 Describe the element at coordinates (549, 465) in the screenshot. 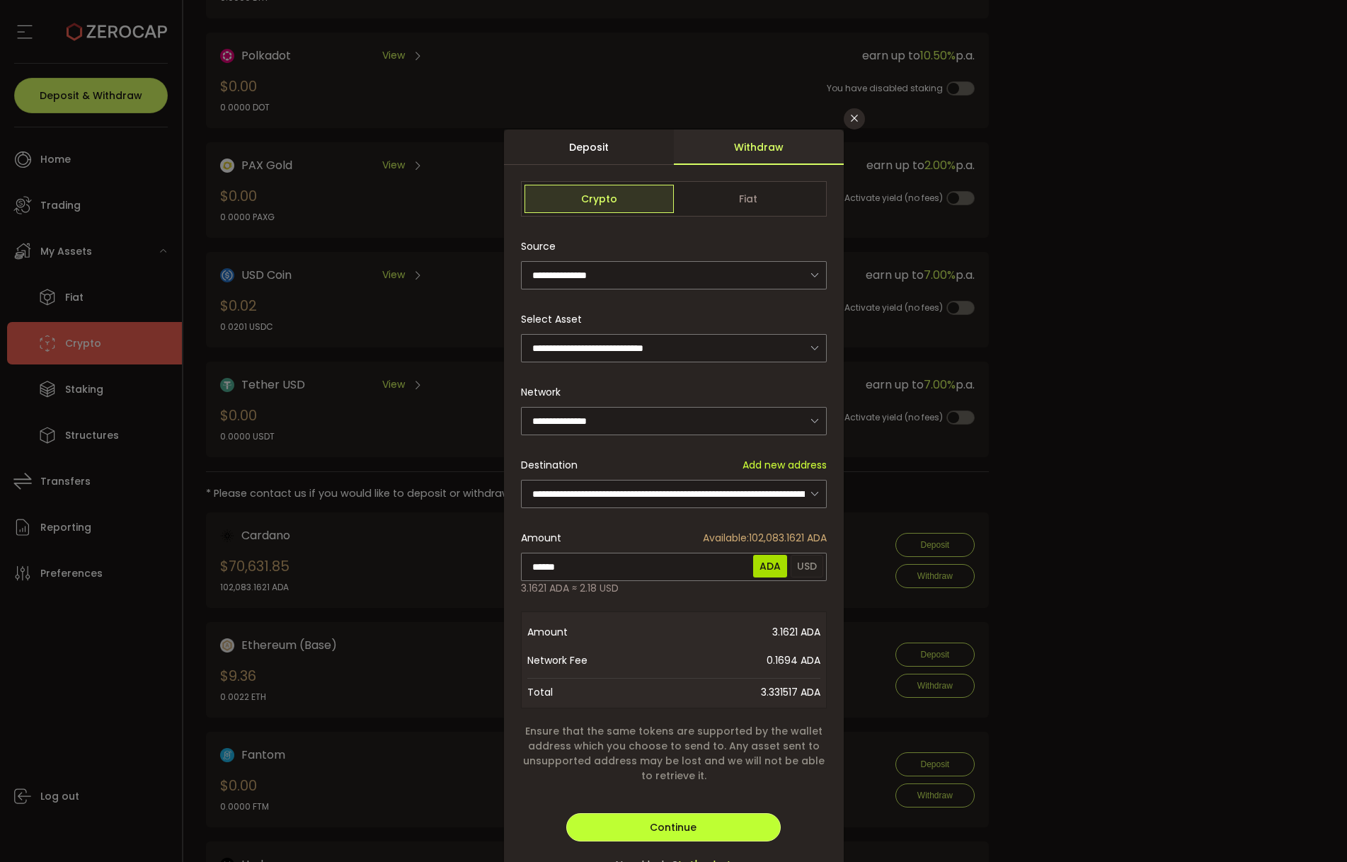

I see `span: Destination` at that location.